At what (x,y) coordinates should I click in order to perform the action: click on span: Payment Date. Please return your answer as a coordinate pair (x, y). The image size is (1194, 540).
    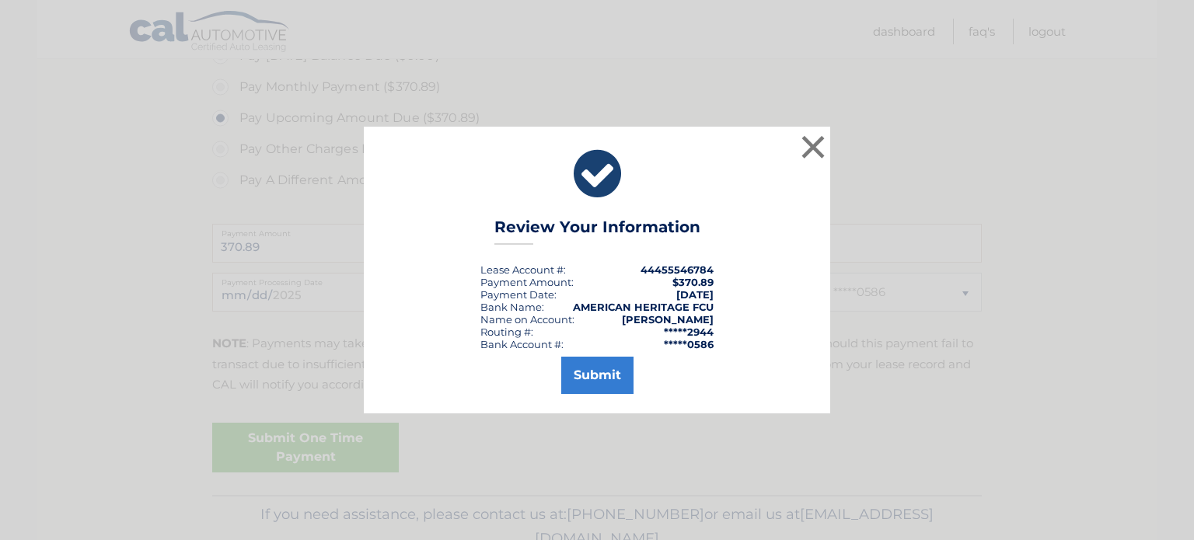
    Looking at the image, I should click on (517, 295).